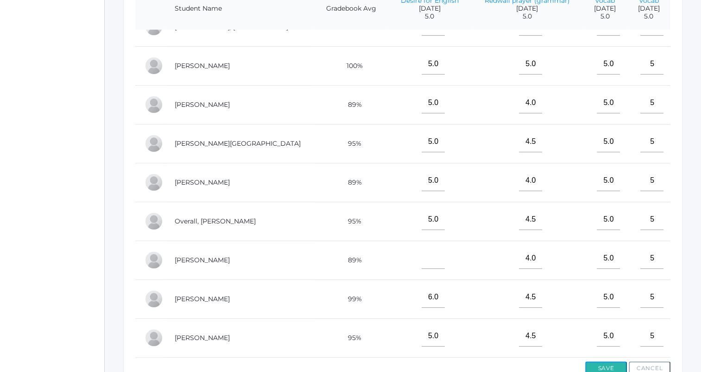 This screenshot has height=372, width=701. Describe the element at coordinates (154, 221) in the screenshot. I see `div: Chris Overall` at that location.